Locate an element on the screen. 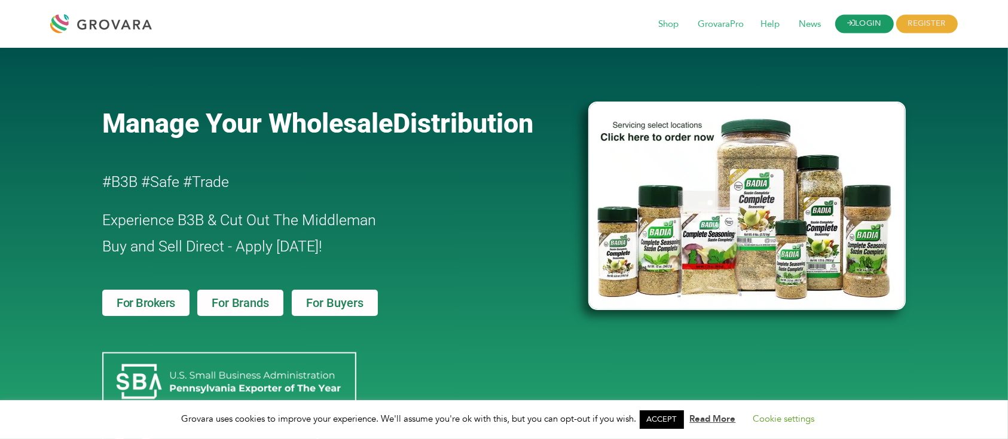 This screenshot has height=439, width=1008. span: GrovaraPro is located at coordinates (720, 25).